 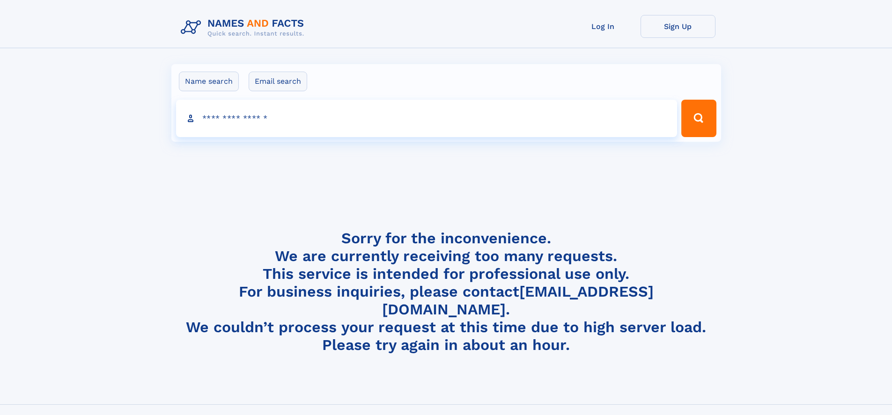 What do you see at coordinates (278, 81) in the screenshot?
I see `label: Email search` at bounding box center [278, 81].